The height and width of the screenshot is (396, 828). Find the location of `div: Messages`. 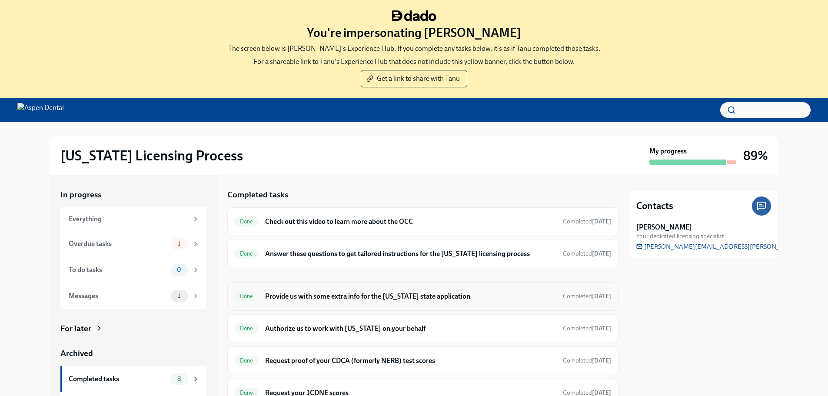

div: Messages is located at coordinates (118, 296).